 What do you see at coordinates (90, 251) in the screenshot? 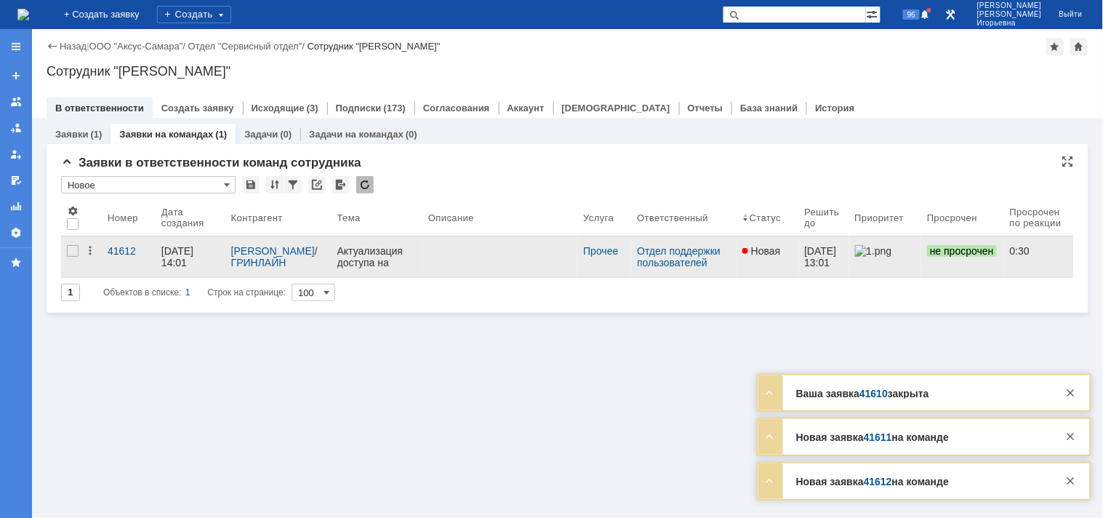
I see `div: Действия` at bounding box center [90, 251].